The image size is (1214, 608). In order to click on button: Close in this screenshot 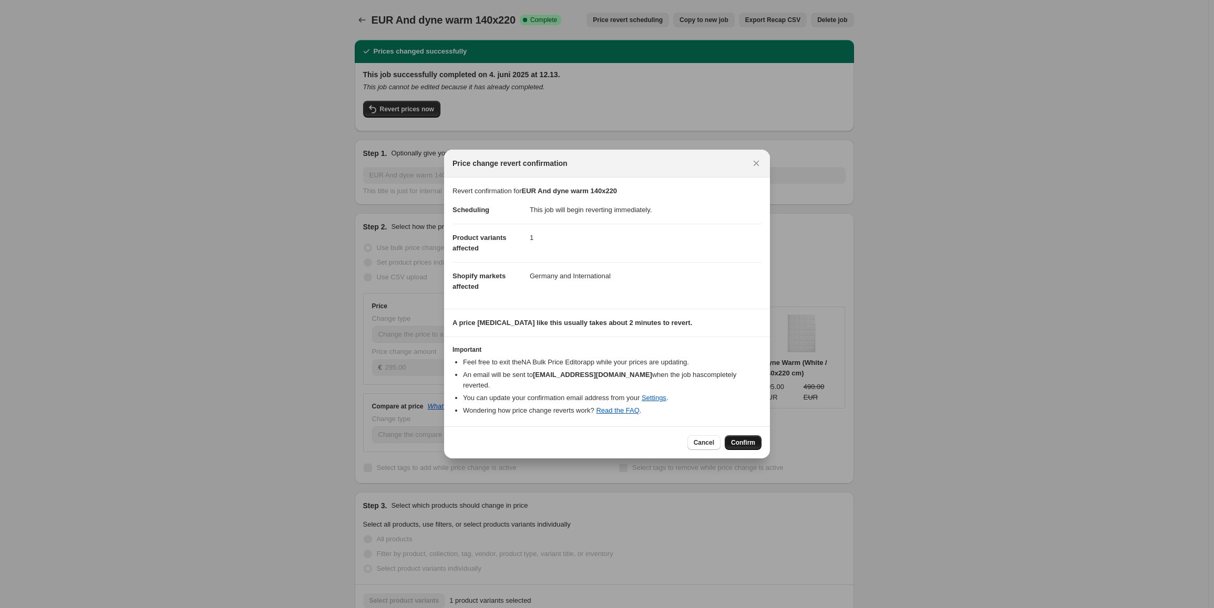, I will do `click(756, 163)`.